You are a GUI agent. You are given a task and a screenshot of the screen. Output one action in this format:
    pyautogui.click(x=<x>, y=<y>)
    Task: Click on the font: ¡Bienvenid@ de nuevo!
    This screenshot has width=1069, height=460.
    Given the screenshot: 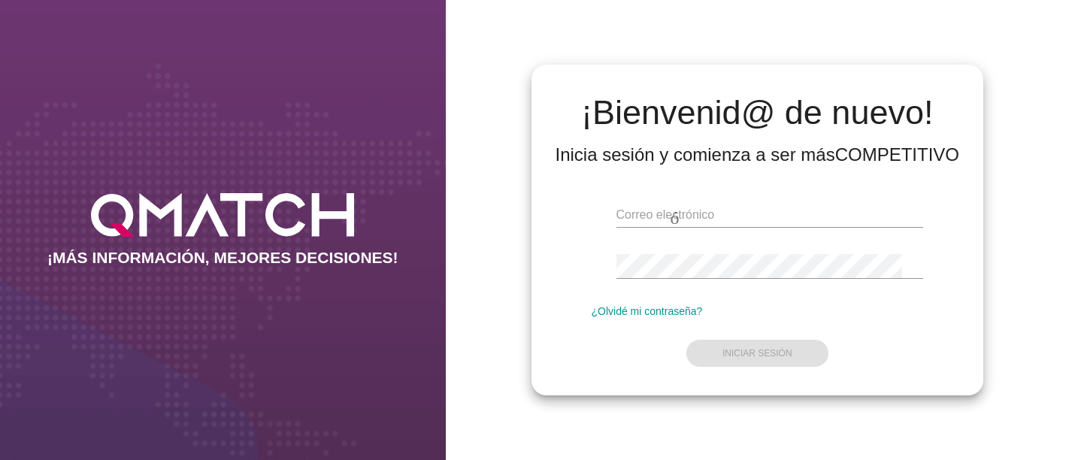 What is the action you would take?
    pyautogui.click(x=757, y=112)
    